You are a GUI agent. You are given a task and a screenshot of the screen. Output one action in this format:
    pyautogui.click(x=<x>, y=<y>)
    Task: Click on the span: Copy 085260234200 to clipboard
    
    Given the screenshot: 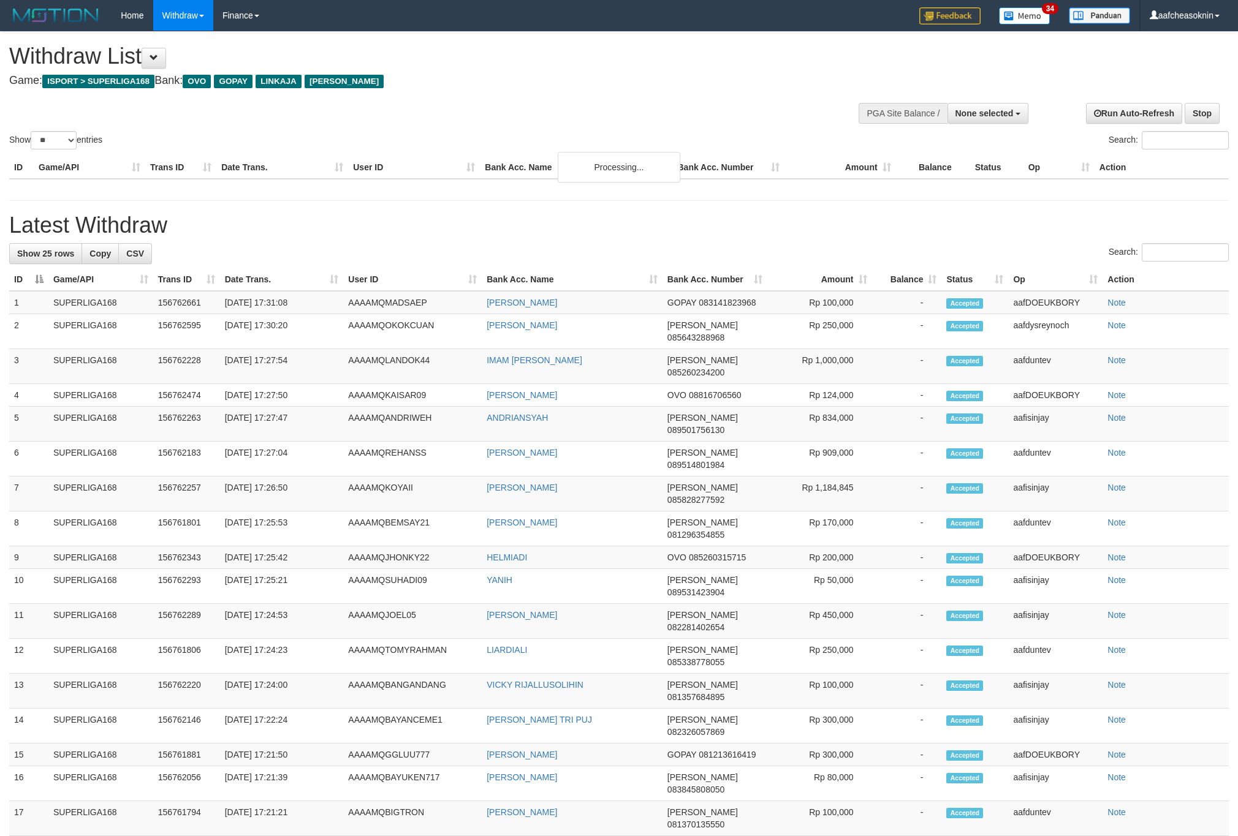 What is the action you would take?
    pyautogui.click(x=695, y=372)
    